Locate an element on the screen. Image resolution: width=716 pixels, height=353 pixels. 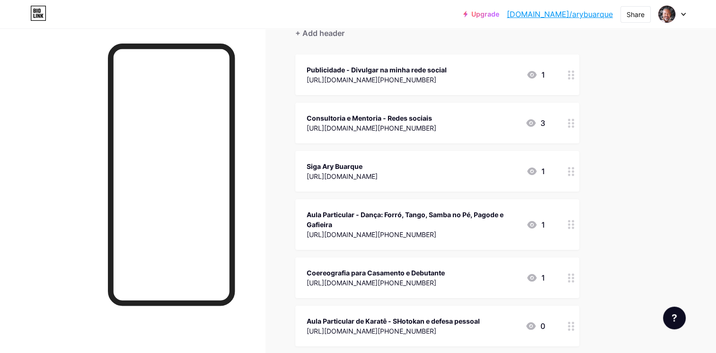
div: Siga Ary Buarque is located at coordinates (342, 166).